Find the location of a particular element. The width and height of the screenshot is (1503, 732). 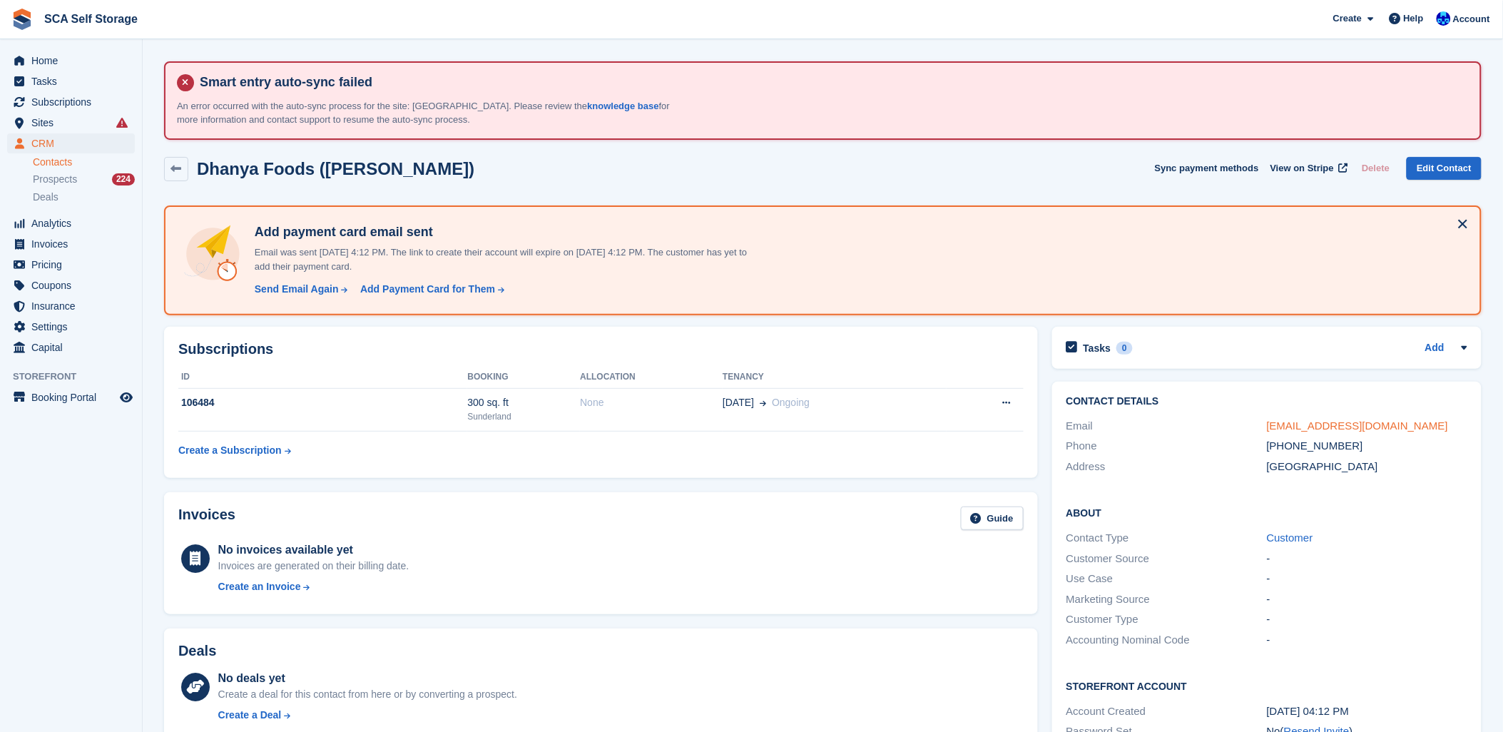

div: 106484 is located at coordinates (322, 402).